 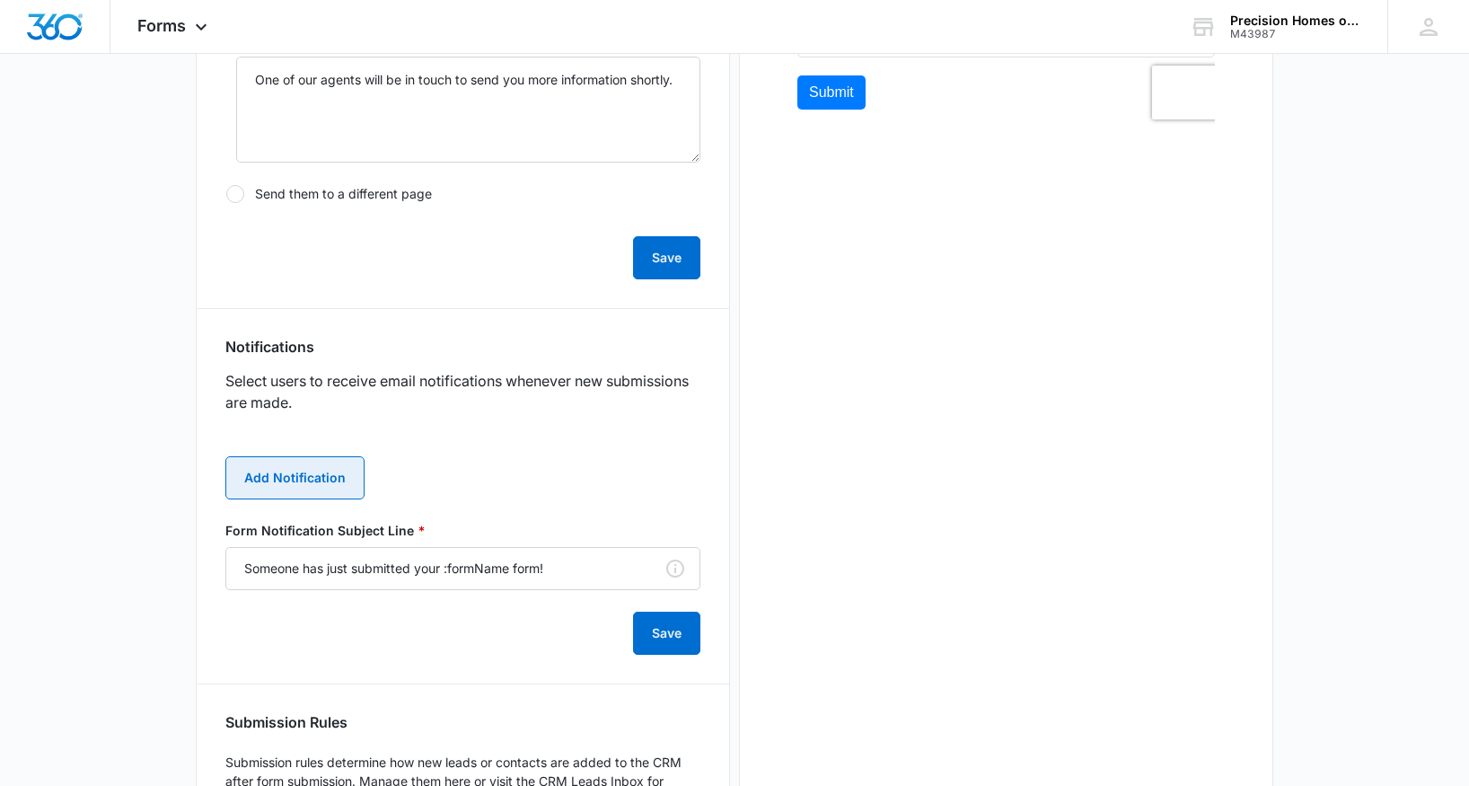 I want to click on span: Submit, so click(x=34, y=418).